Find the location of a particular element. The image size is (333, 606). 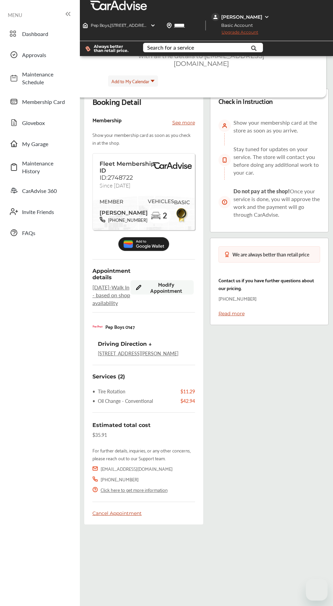

div: We are always better than retail price is located at coordinates (271, 254).